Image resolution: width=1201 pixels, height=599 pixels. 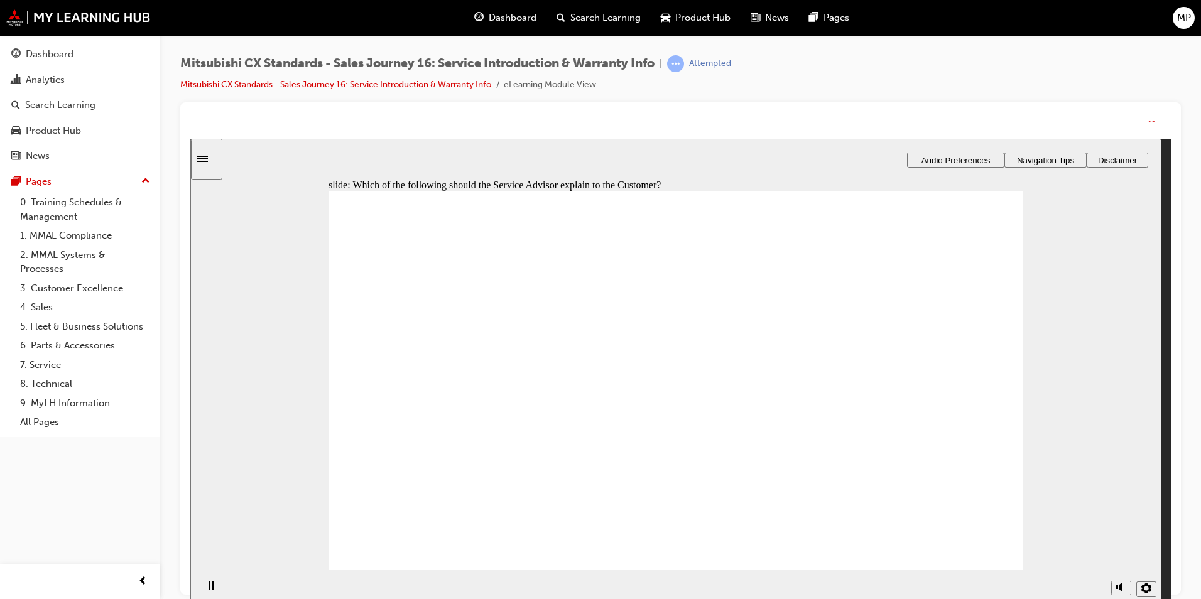 I want to click on a: 9. MyLH Information, so click(x=85, y=403).